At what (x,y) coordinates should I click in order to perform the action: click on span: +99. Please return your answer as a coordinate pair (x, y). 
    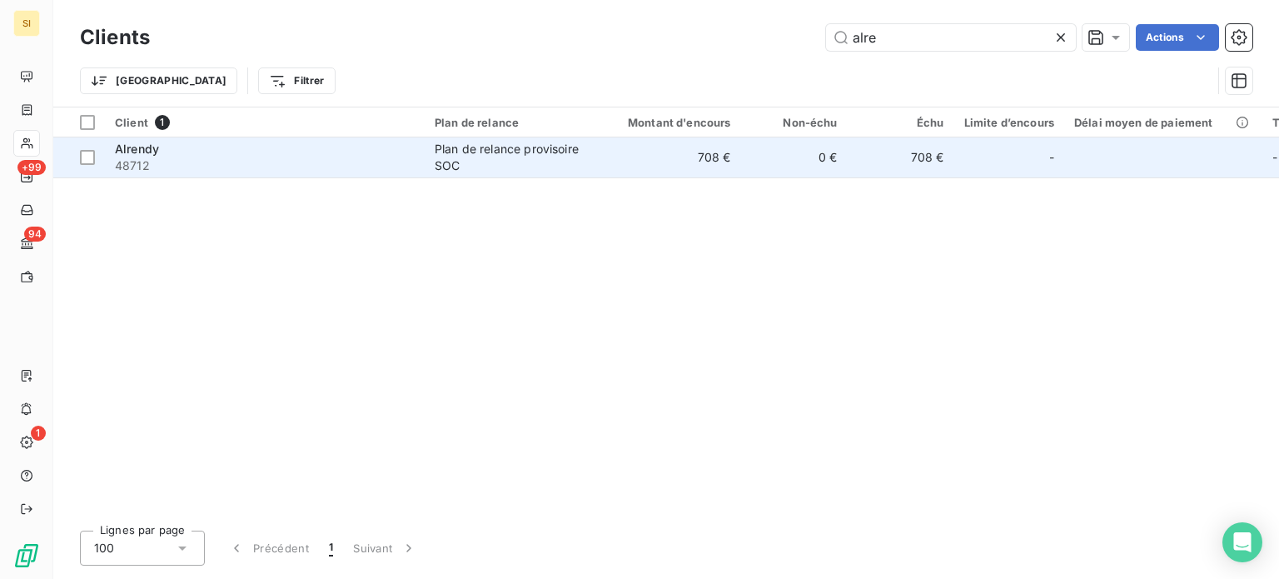
    Looking at the image, I should click on (32, 167).